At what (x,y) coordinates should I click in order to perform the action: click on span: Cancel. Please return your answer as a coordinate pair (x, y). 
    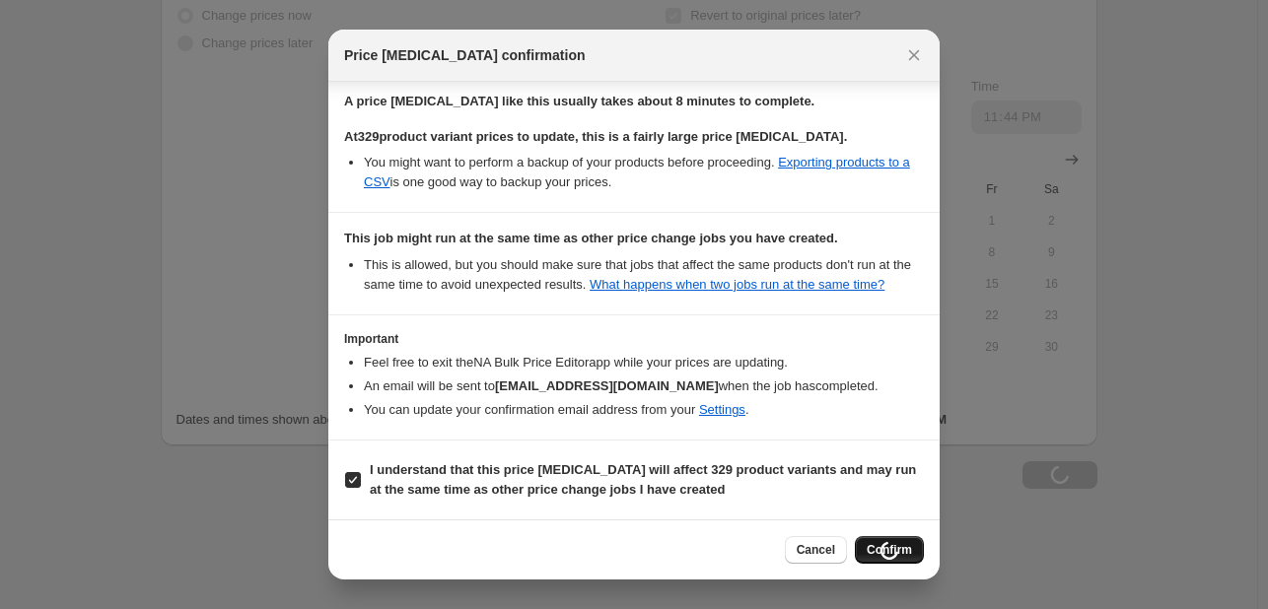
    Looking at the image, I should click on (815, 550).